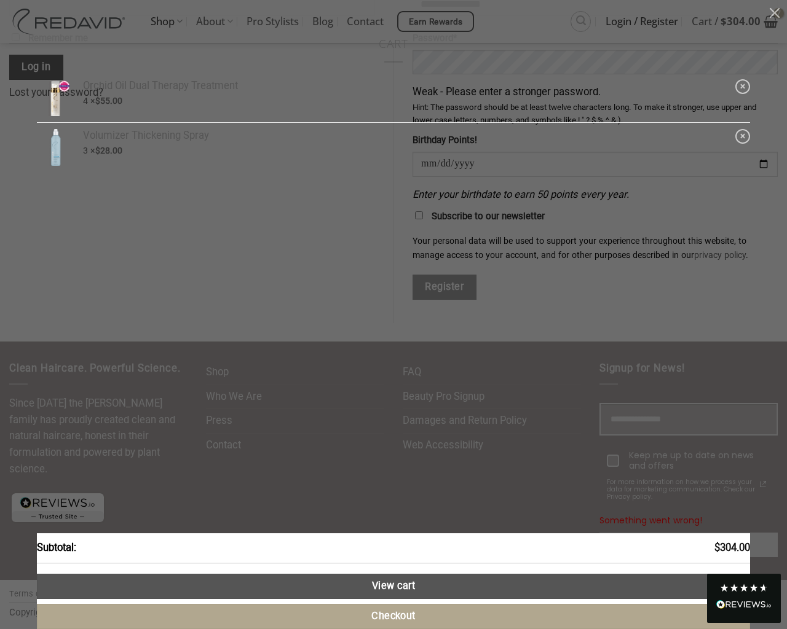 This screenshot has height=629, width=787. Describe the element at coordinates (744, 588) in the screenshot. I see `div: 4.8 Stars` at that location.